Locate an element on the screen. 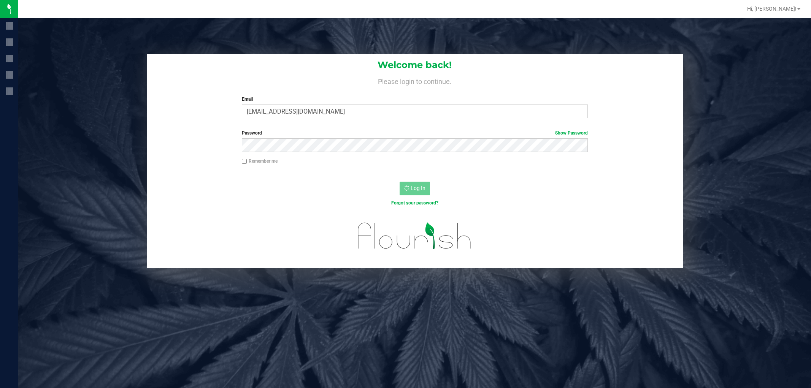 Image resolution: width=811 pixels, height=388 pixels. span: Password is located at coordinates (252, 133).